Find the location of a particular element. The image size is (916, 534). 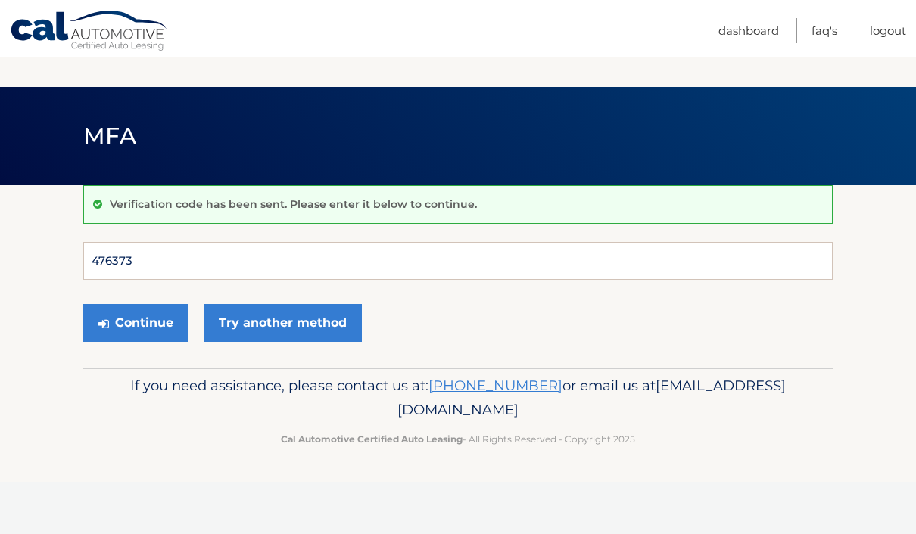

a: Cal Automotive is located at coordinates (89, 32).